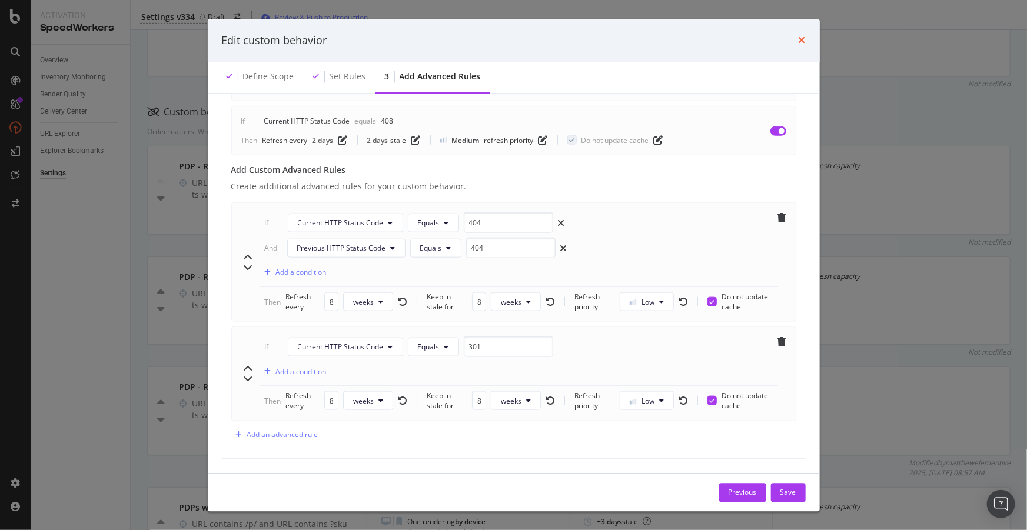  I want to click on div: Add Custom Advanced Rules, so click(514, 171).